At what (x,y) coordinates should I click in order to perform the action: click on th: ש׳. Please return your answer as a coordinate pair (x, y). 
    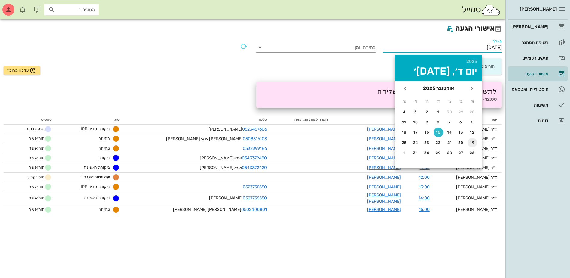
    Looking at the image, I should click on (404, 101).